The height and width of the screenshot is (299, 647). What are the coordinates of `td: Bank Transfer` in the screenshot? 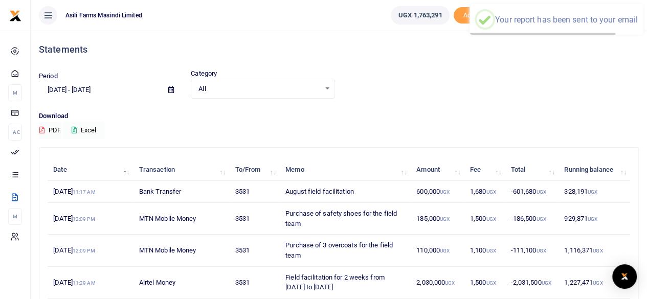 It's located at (182, 192).